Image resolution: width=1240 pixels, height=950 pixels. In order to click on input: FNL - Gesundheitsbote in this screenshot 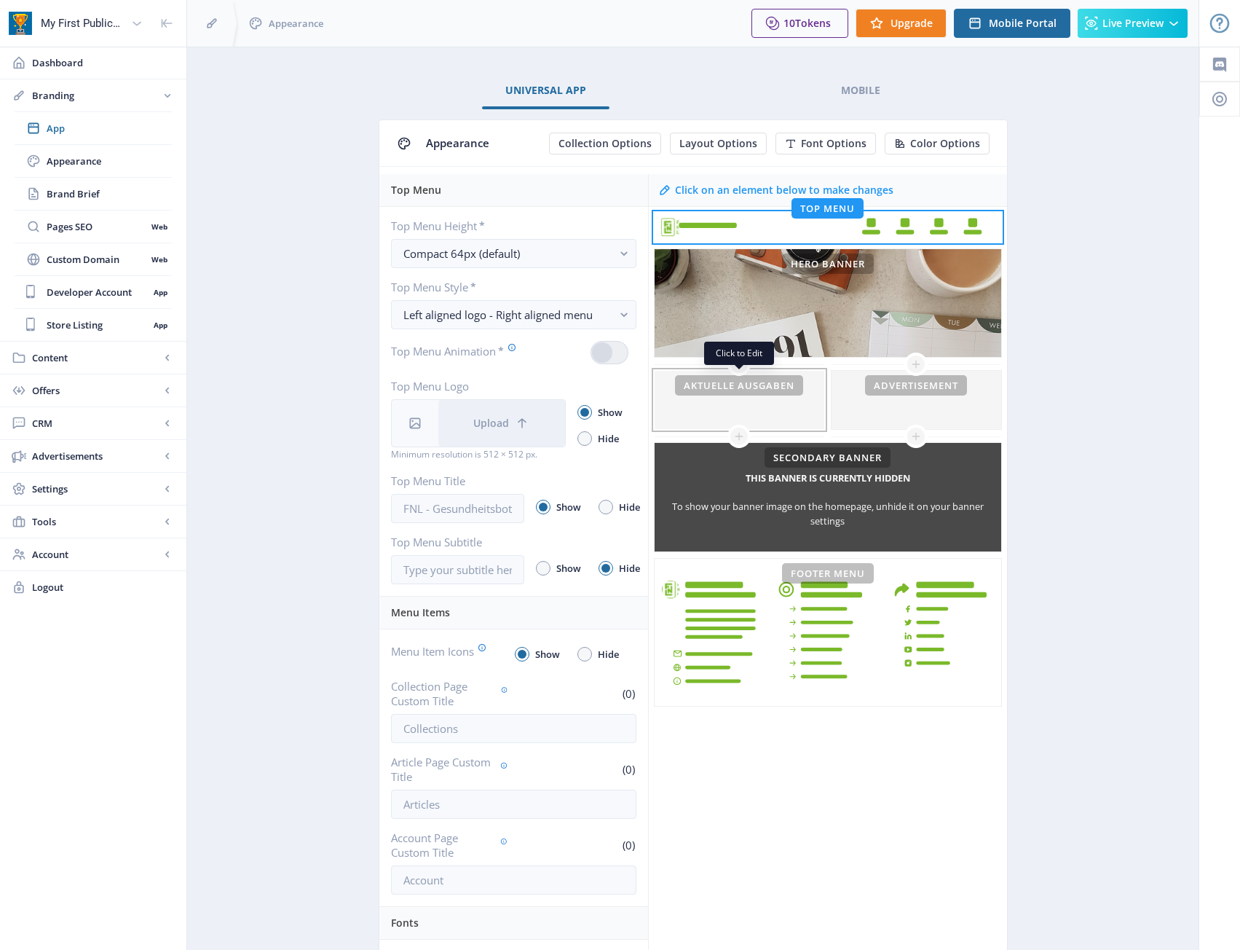, I will do `click(457, 508)`.